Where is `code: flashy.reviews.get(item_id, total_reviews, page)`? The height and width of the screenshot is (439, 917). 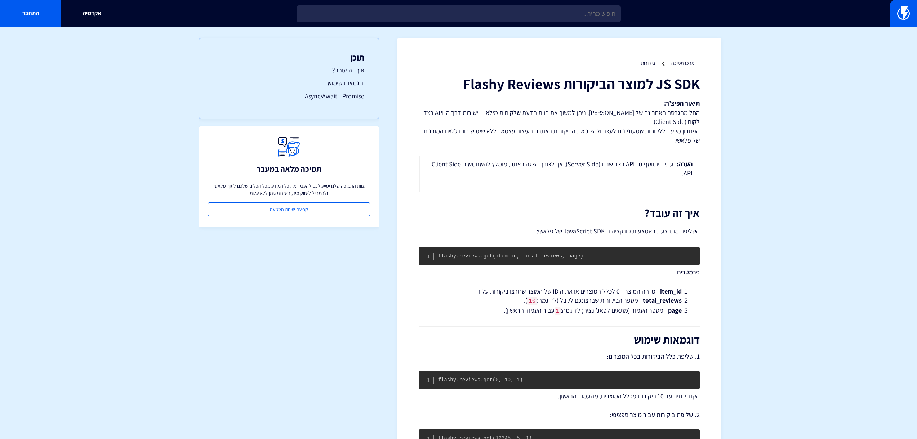
code: flashy.reviews.get(item_id, total_reviews, page) is located at coordinates (511, 256).